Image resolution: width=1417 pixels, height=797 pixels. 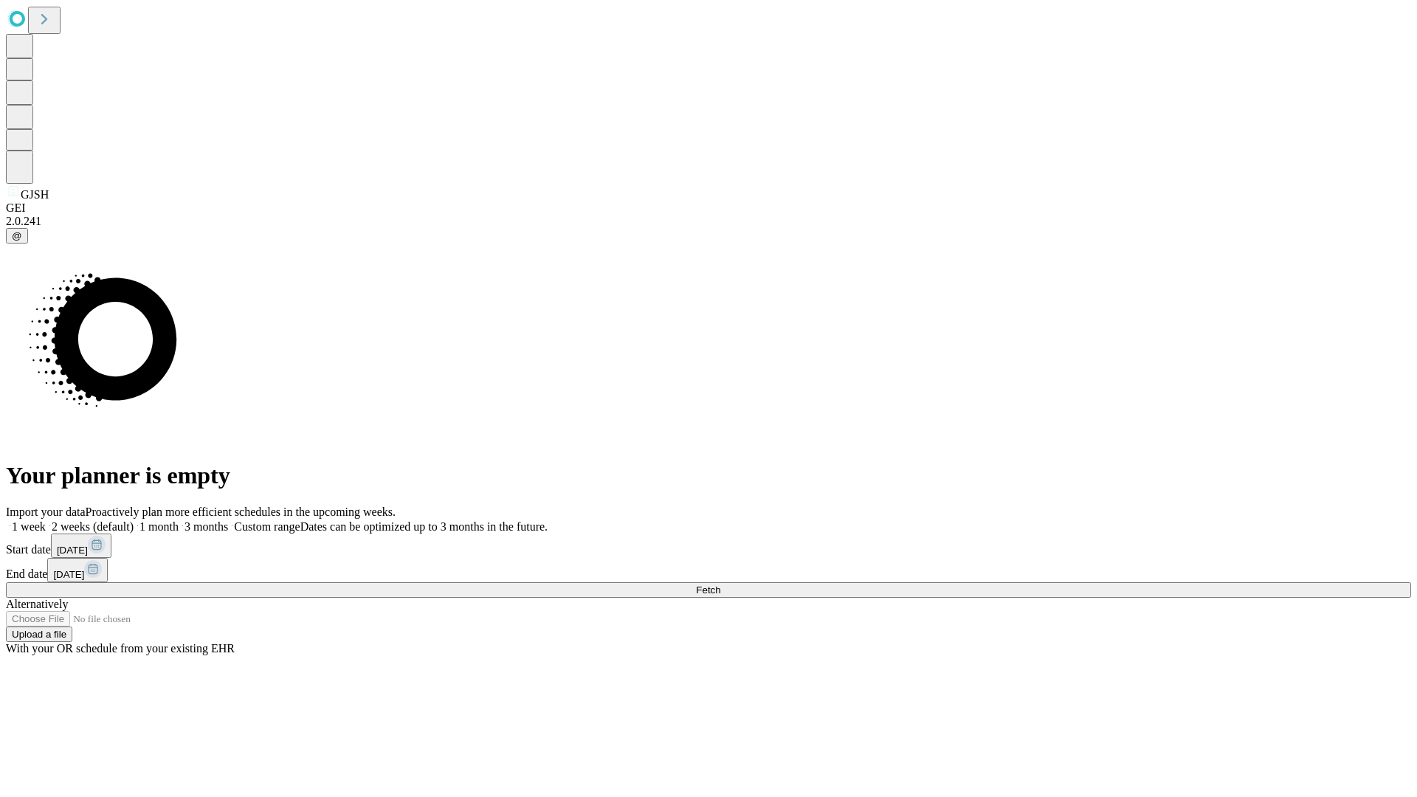 I want to click on button: Fetch, so click(x=709, y=590).